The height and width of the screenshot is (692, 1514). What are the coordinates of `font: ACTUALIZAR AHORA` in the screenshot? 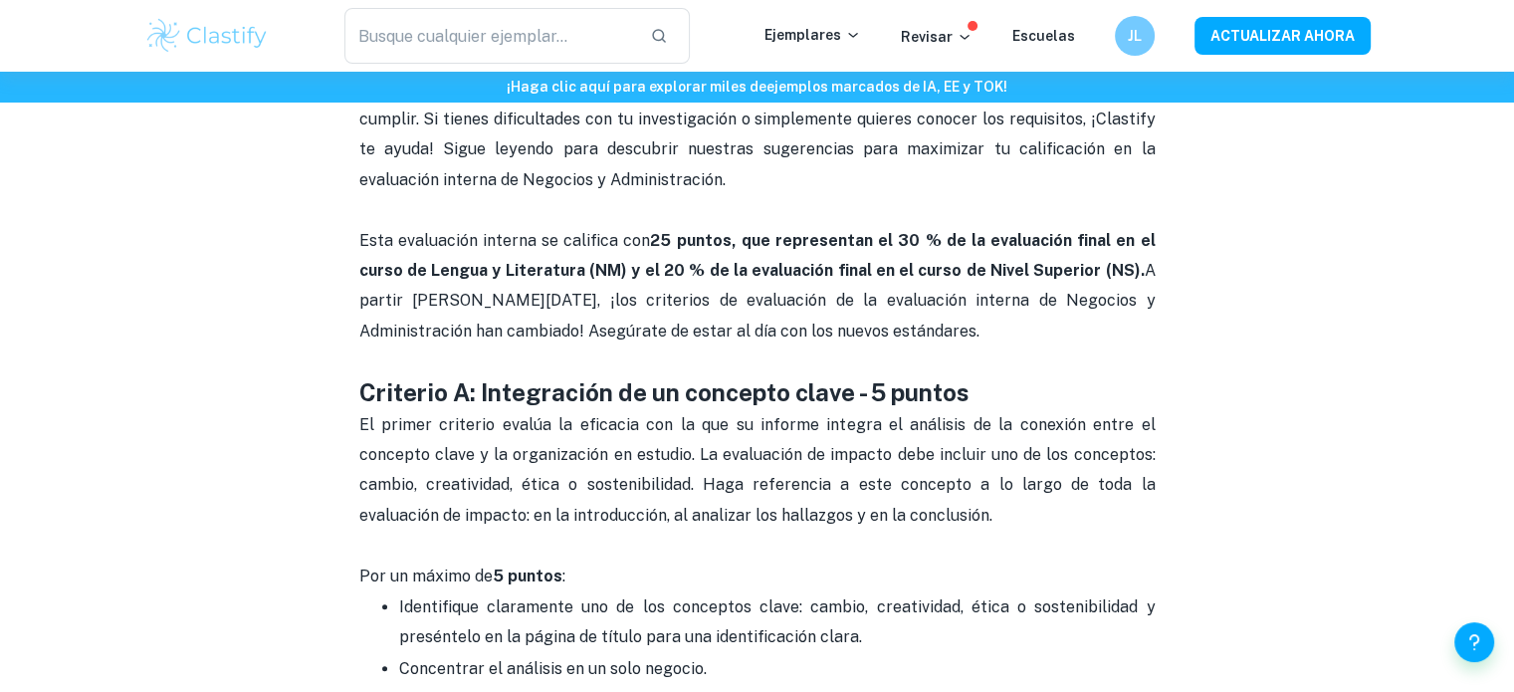 It's located at (1282, 37).